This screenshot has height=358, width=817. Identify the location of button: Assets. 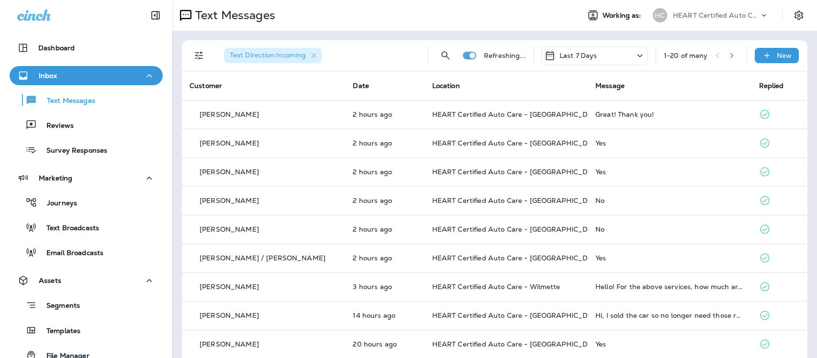
(86, 280).